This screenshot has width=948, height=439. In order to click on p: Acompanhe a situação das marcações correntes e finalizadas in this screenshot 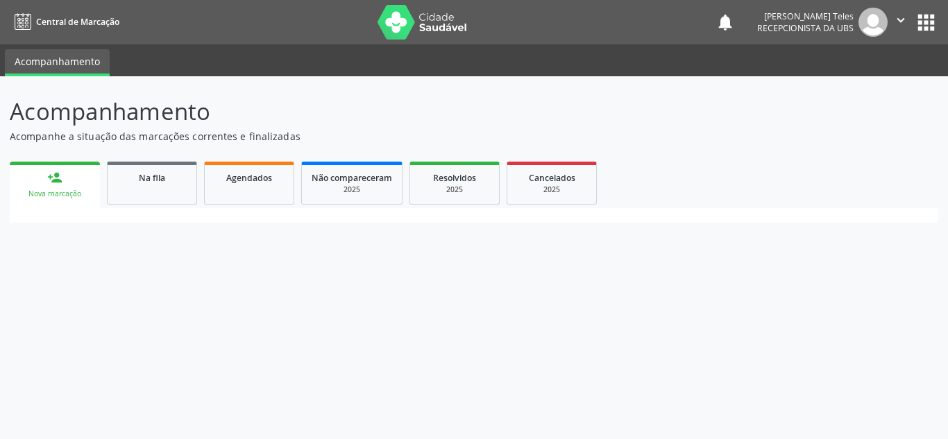, I will do `click(335, 136)`.